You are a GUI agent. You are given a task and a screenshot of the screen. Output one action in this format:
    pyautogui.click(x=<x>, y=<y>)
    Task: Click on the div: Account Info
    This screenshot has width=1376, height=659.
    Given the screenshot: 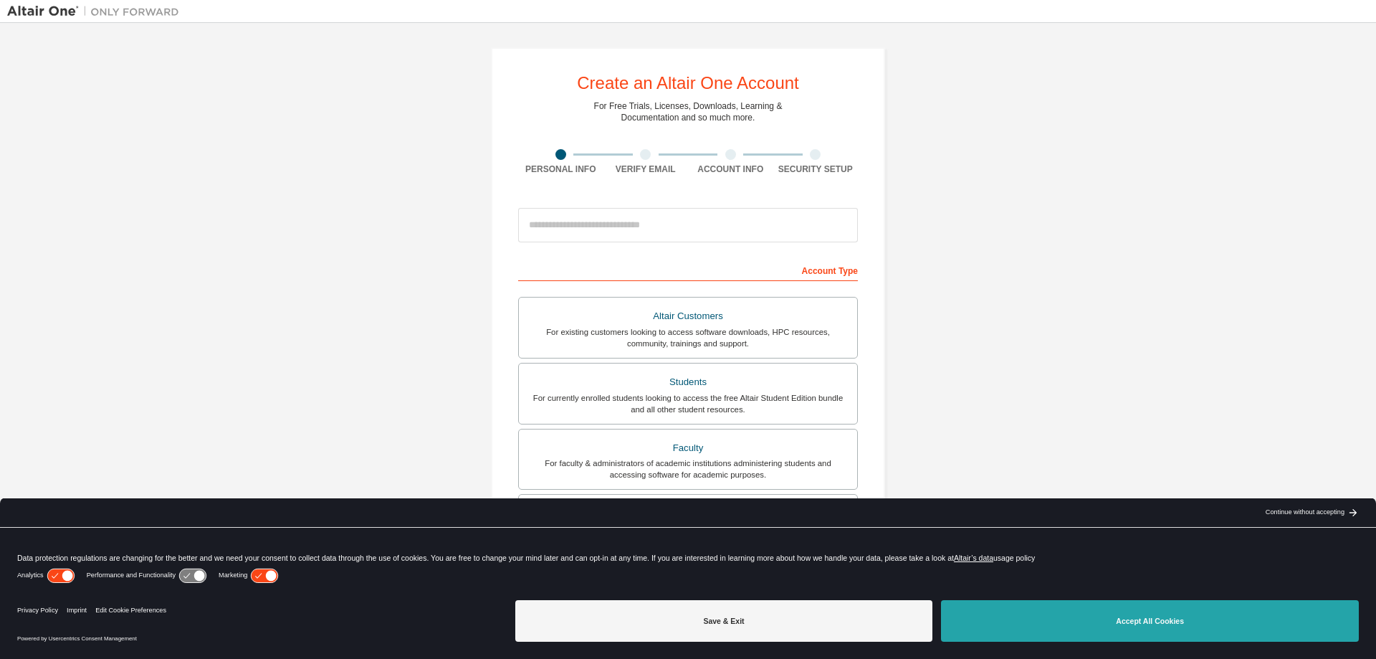 What is the action you would take?
    pyautogui.click(x=730, y=169)
    